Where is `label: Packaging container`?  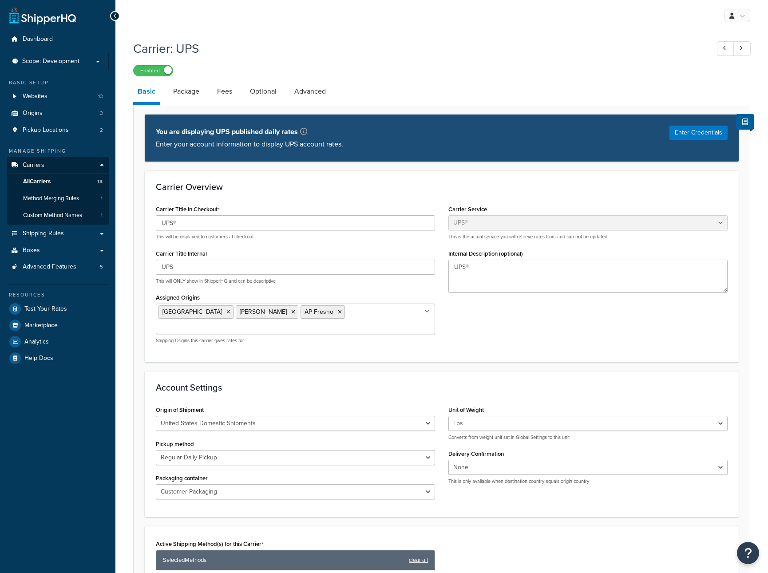 label: Packaging container is located at coordinates (182, 478).